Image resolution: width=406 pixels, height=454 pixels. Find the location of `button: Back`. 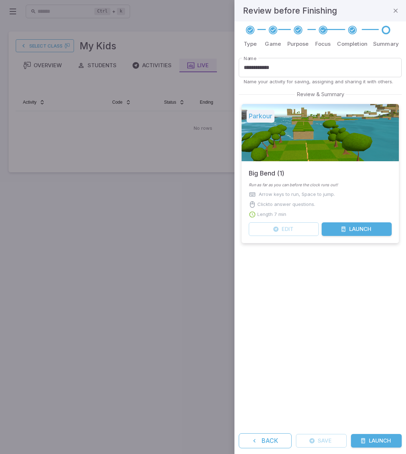

button: Back is located at coordinates (265, 440).